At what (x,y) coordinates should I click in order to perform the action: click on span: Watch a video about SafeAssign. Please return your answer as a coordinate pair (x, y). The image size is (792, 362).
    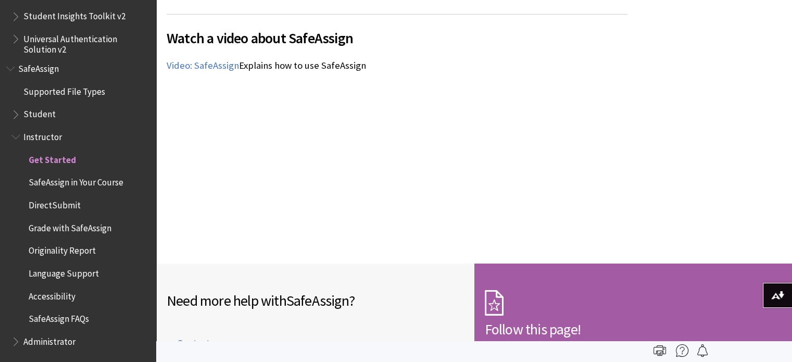
    Looking at the image, I should click on (397, 38).